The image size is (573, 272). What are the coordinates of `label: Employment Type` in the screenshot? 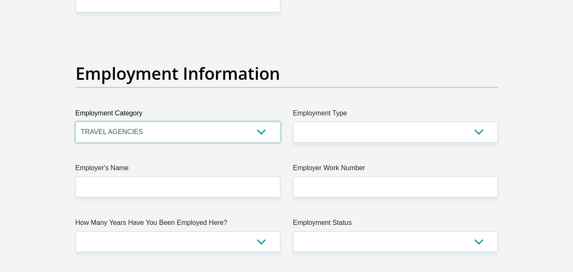 It's located at (395, 115).